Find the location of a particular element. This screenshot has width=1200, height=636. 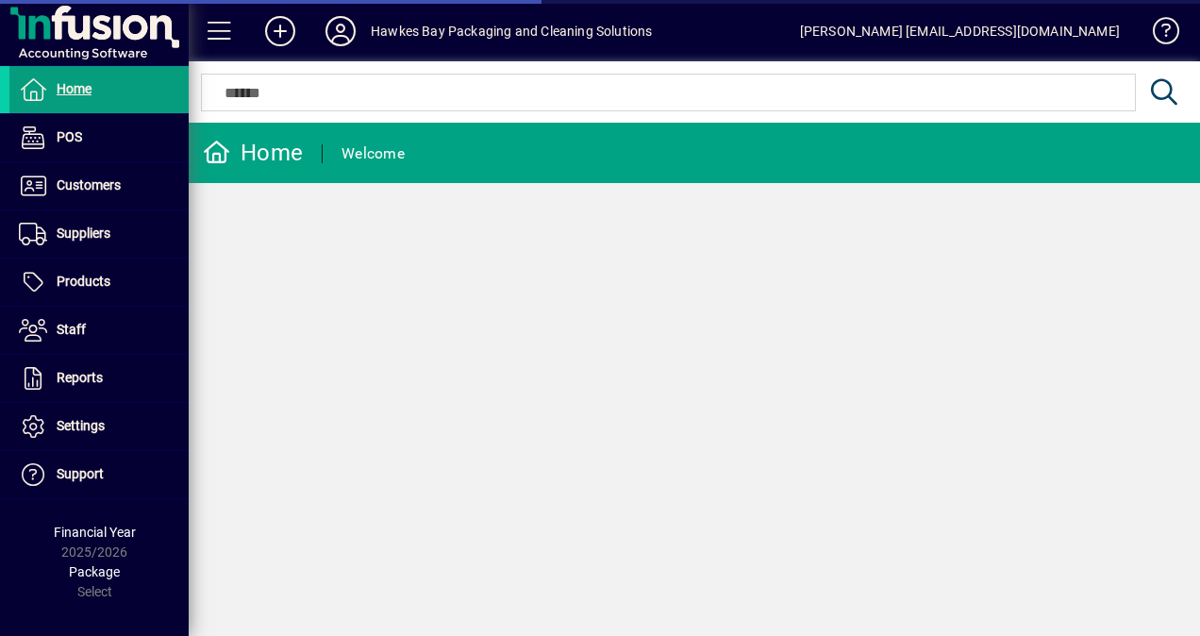

div: Hawkes Bay Packaging and Cleaning Solutions is located at coordinates (511, 31).